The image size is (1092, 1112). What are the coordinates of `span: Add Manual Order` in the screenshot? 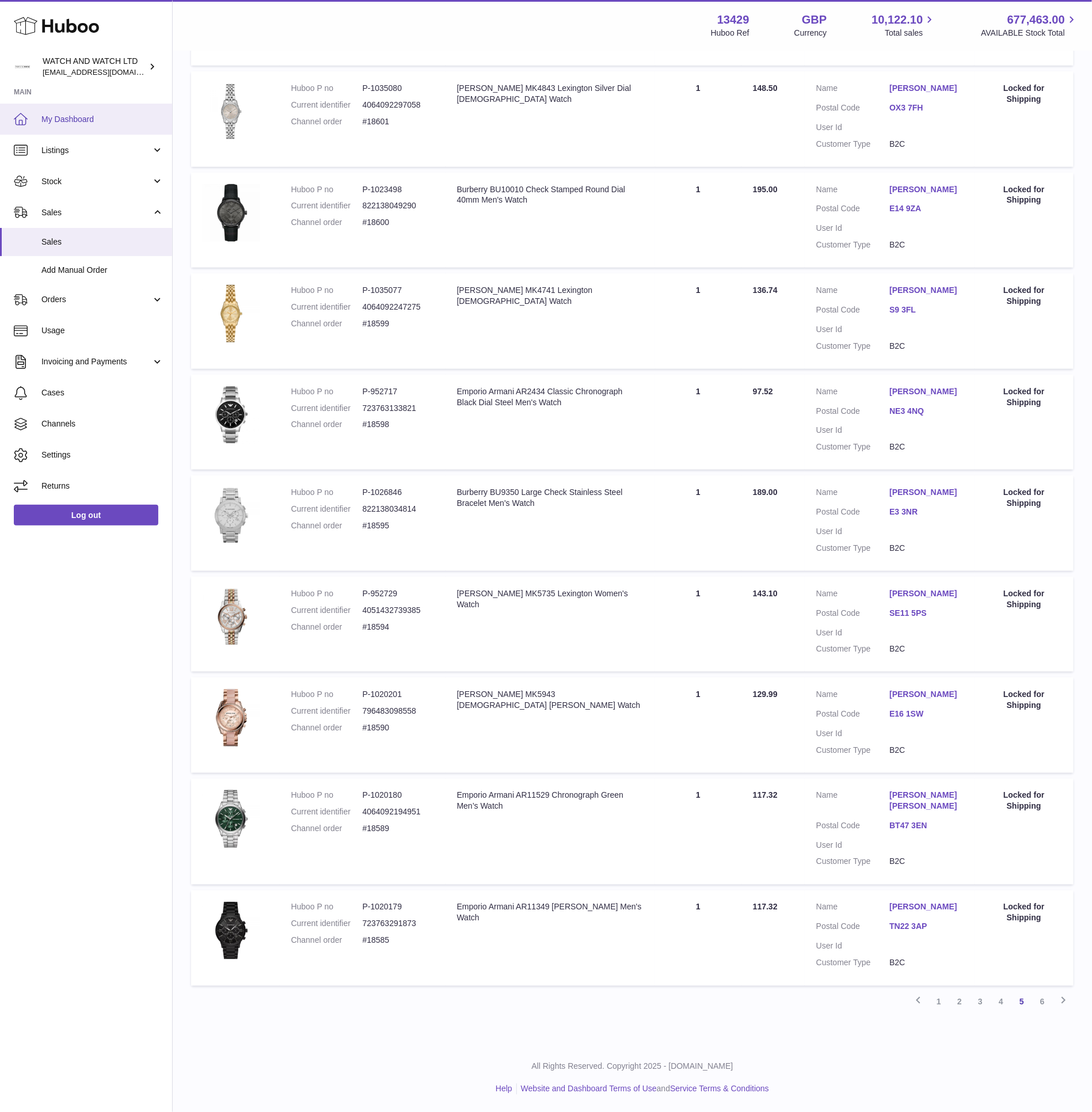 It's located at (102, 270).